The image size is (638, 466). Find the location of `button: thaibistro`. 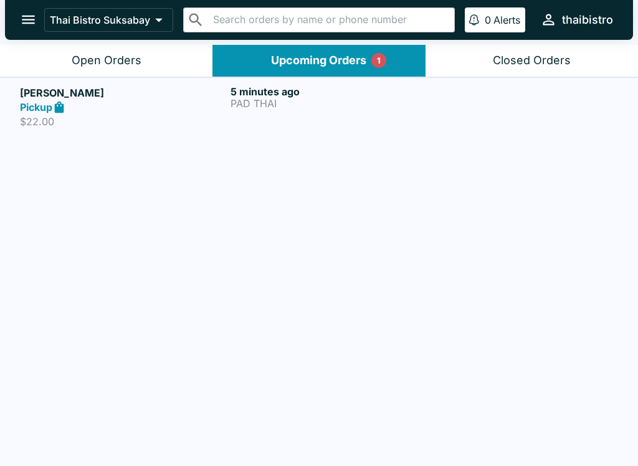

button: thaibistro is located at coordinates (576, 19).